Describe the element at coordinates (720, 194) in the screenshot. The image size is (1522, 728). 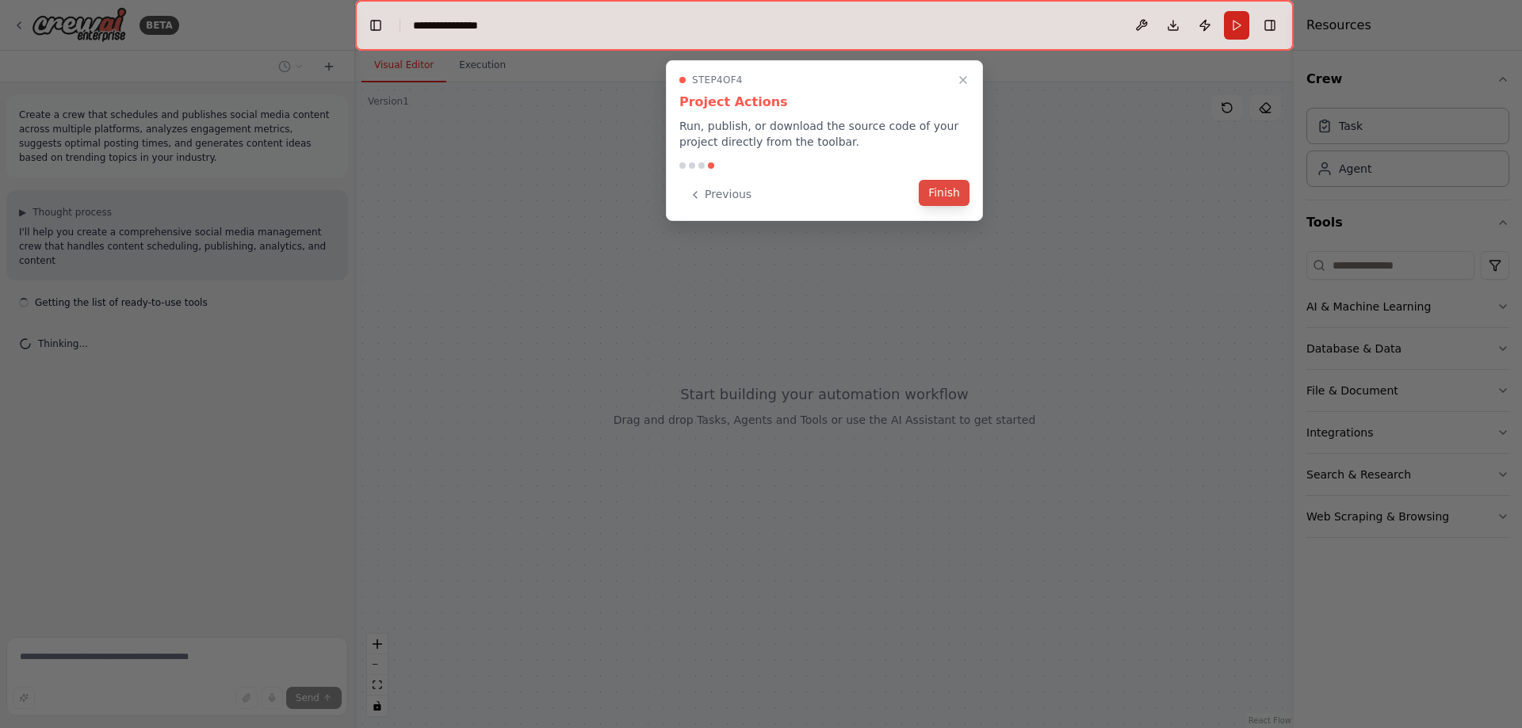
I see `button: Previous` at that location.